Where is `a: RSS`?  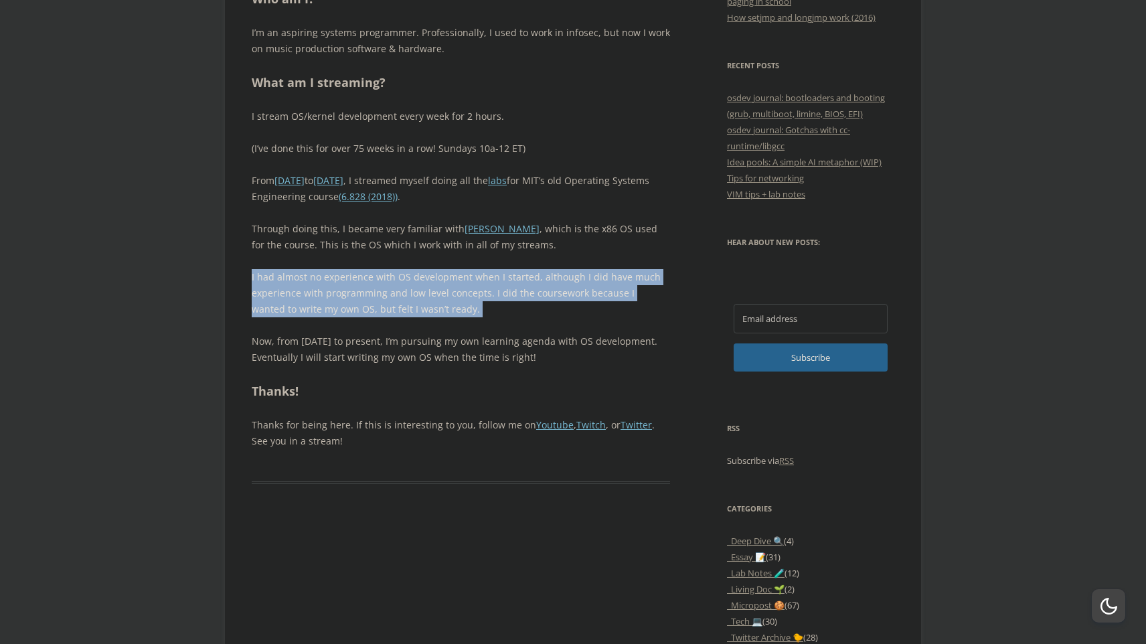
a: RSS is located at coordinates (786, 460).